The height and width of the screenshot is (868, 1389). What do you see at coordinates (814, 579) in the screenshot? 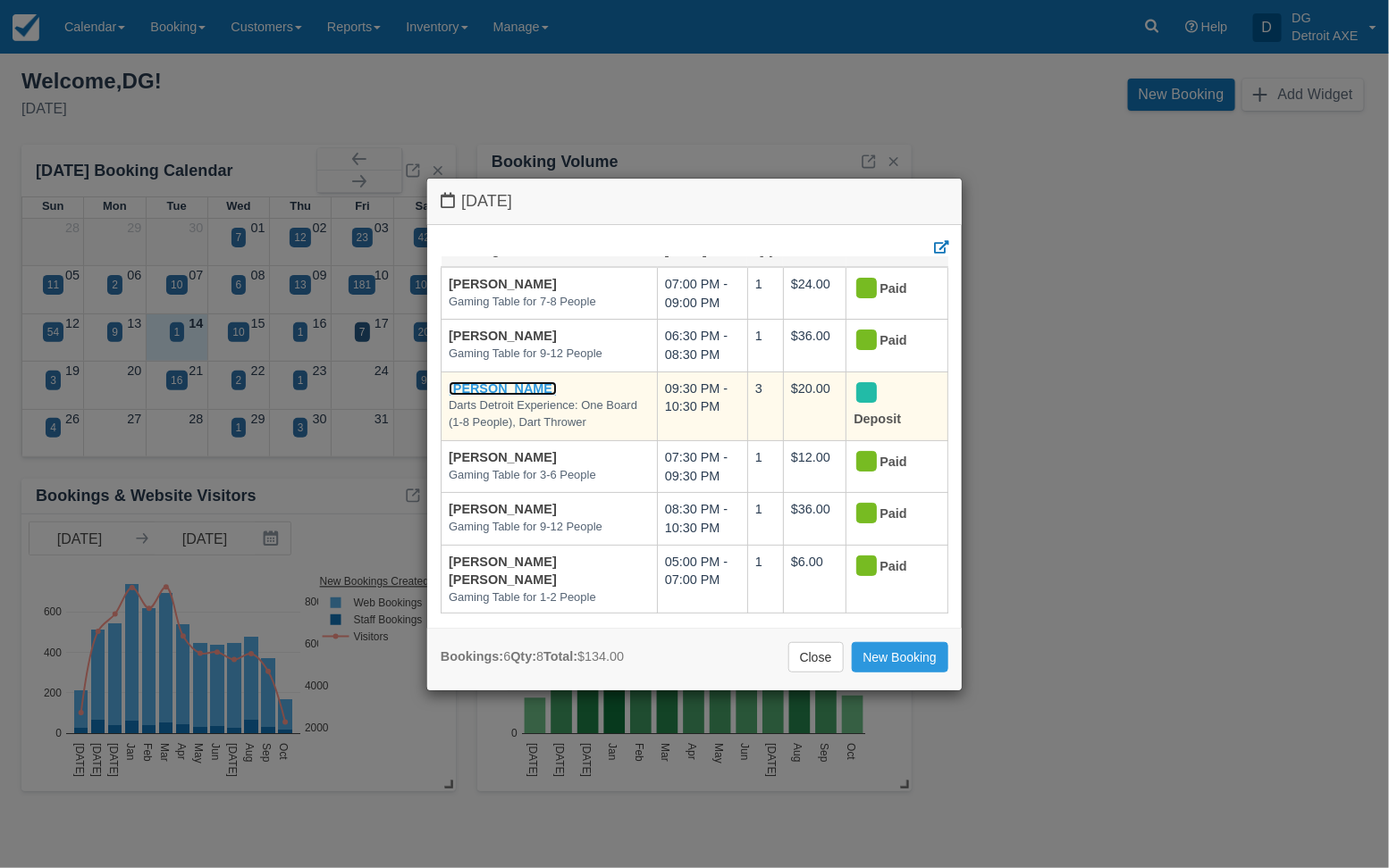
I see `td: $6.00` at bounding box center [814, 579].